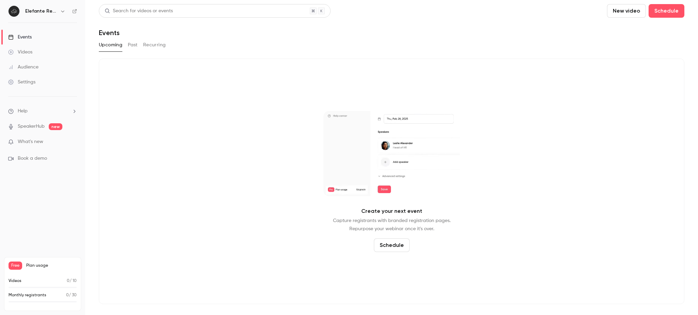  What do you see at coordinates (392, 225) in the screenshot?
I see `p: Capture registrants with branded registration pages. Repurpose your webinar once it's over.` at bounding box center [392, 225].